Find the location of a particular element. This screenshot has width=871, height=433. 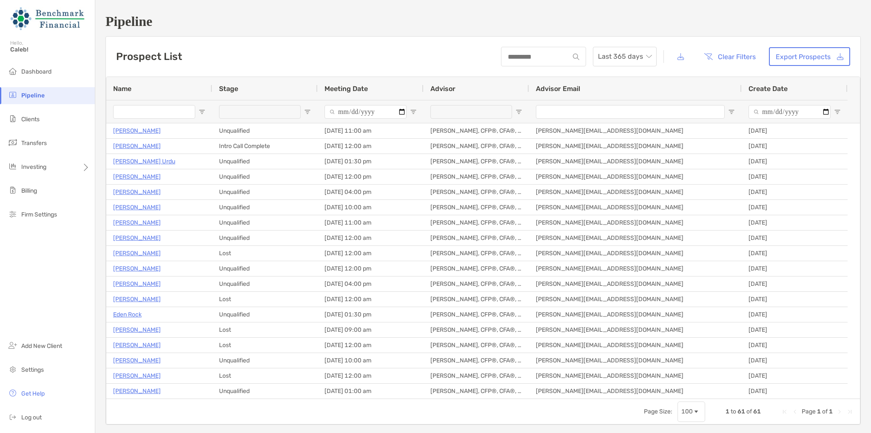

span: Advisor Email is located at coordinates (558, 88).